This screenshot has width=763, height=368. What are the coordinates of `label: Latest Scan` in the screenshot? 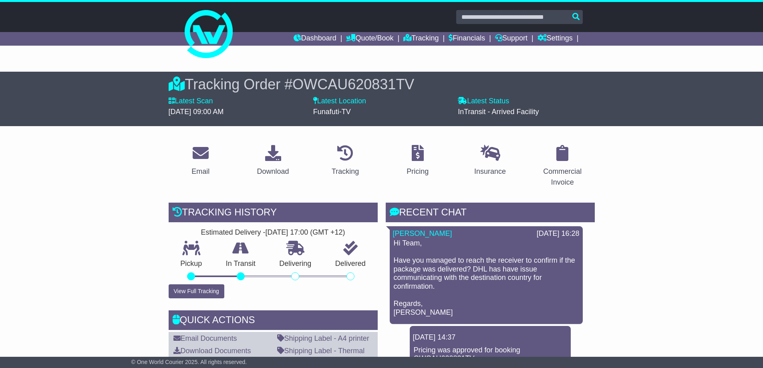 It's located at (191, 101).